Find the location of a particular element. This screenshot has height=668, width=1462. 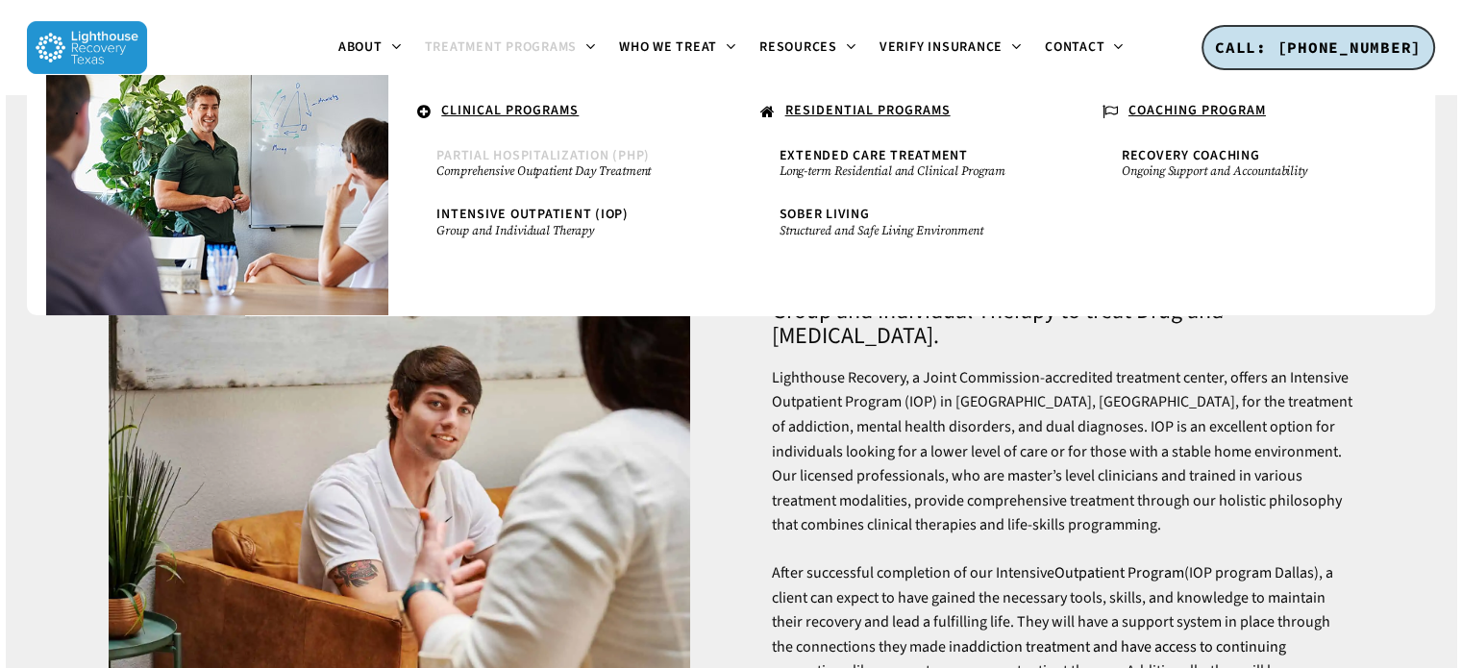

span: About is located at coordinates (361, 47).